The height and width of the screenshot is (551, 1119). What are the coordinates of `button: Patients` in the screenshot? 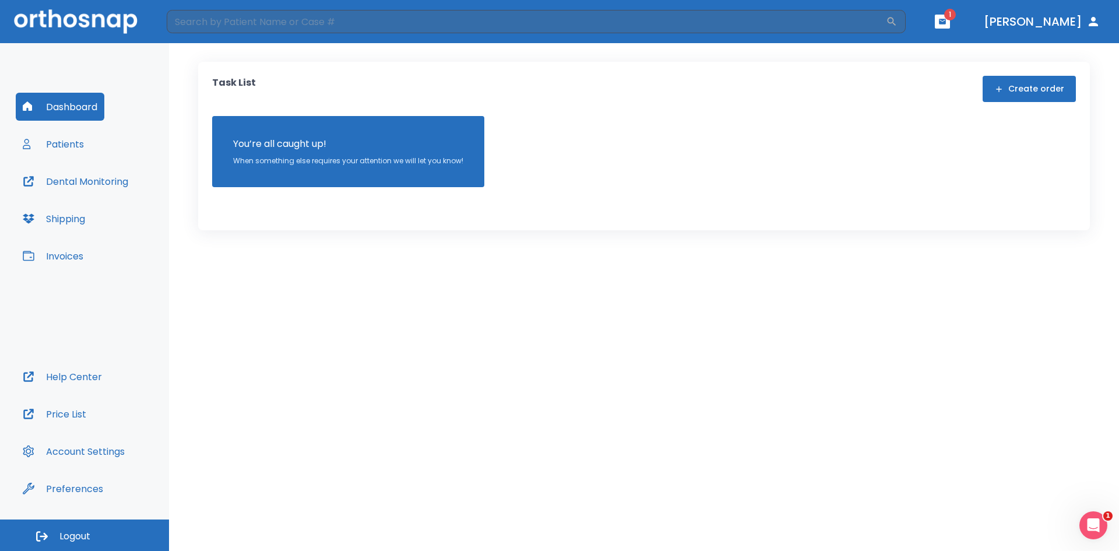 It's located at (53, 144).